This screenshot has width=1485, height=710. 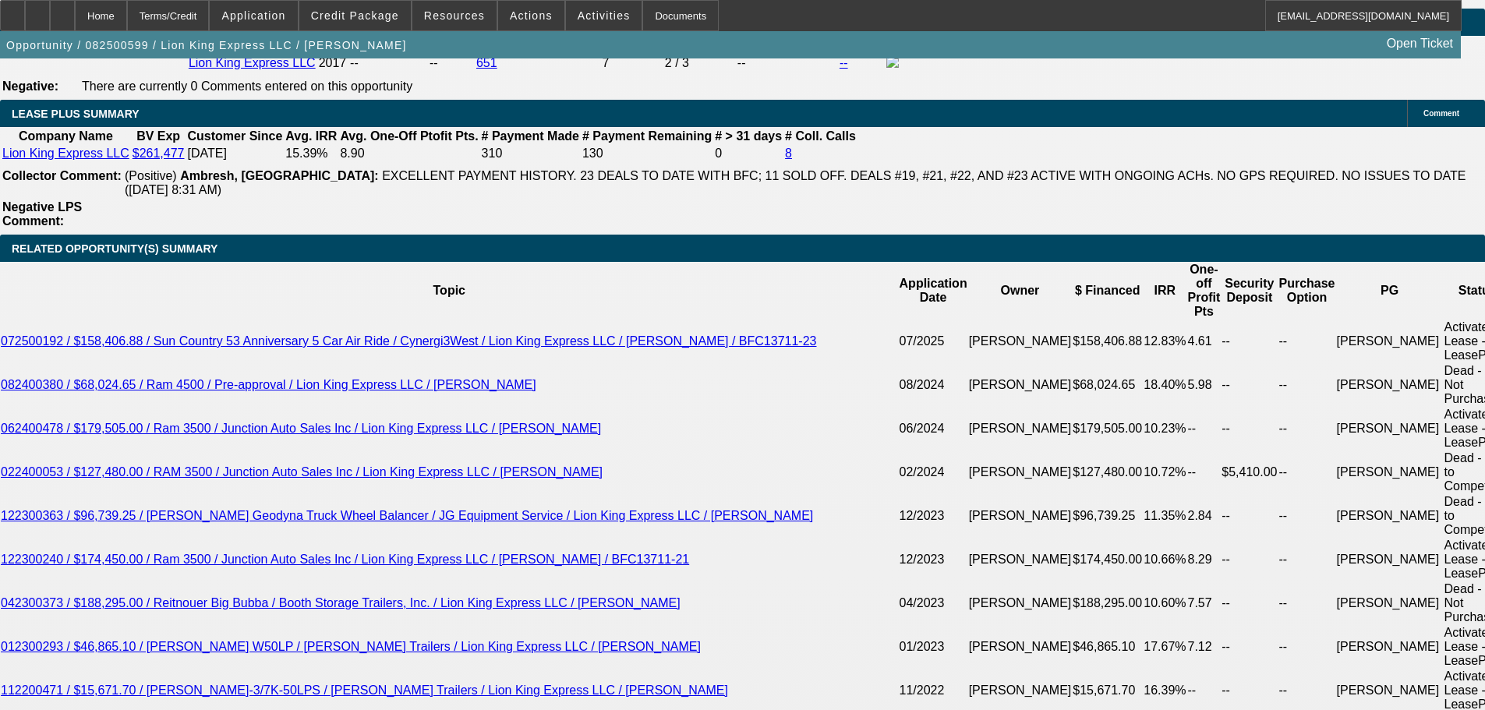 I want to click on td: 2.84, so click(x=1204, y=516).